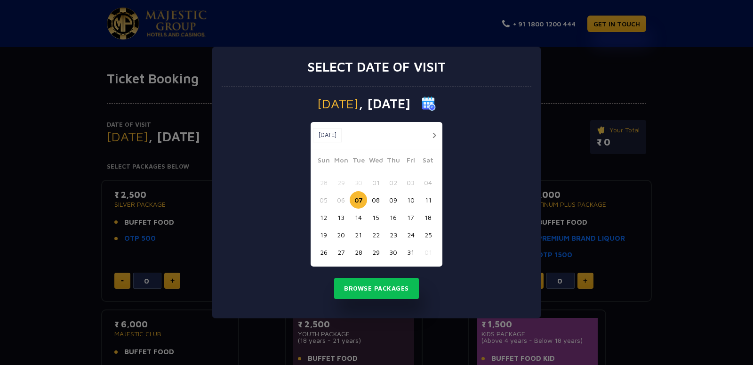 This screenshot has height=365, width=753. What do you see at coordinates (375, 161) in the screenshot?
I see `span: Wed` at bounding box center [375, 161].